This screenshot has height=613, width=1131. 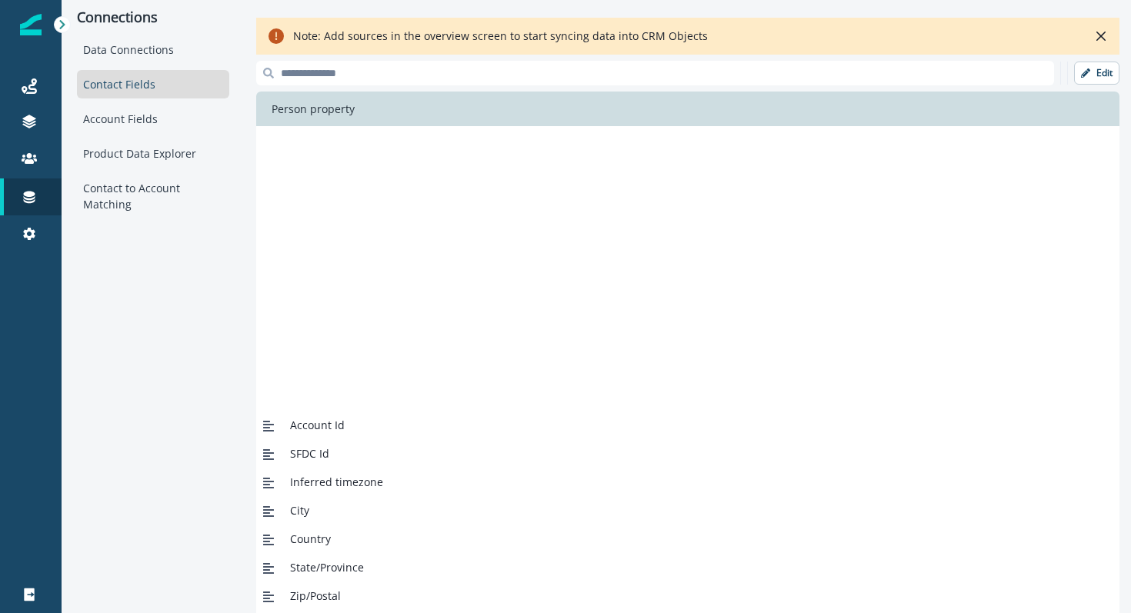 What do you see at coordinates (153, 18) in the screenshot?
I see `p: Connections` at bounding box center [153, 18].